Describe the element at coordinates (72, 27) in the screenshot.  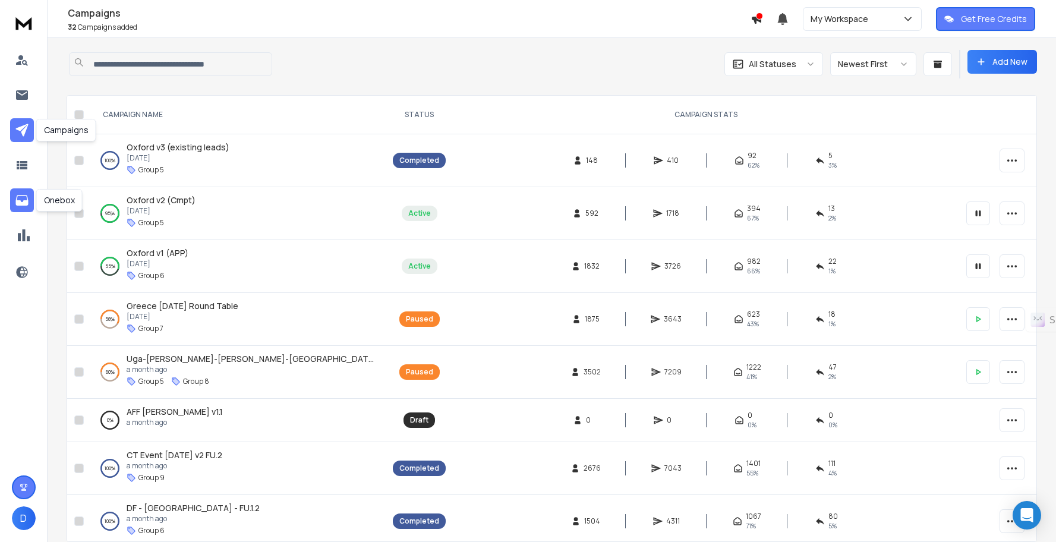
I see `span: 32` at that location.